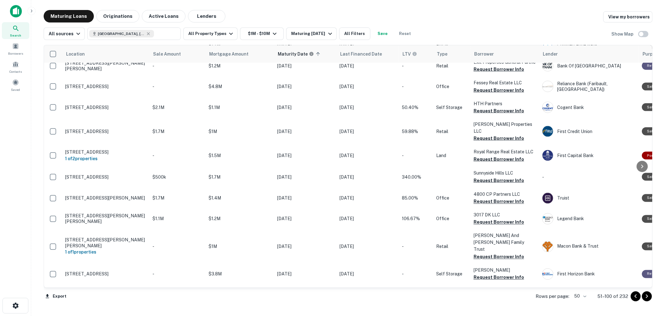 The width and height of the screenshot is (665, 316). I want to click on p: $1.7M, so click(178, 131).